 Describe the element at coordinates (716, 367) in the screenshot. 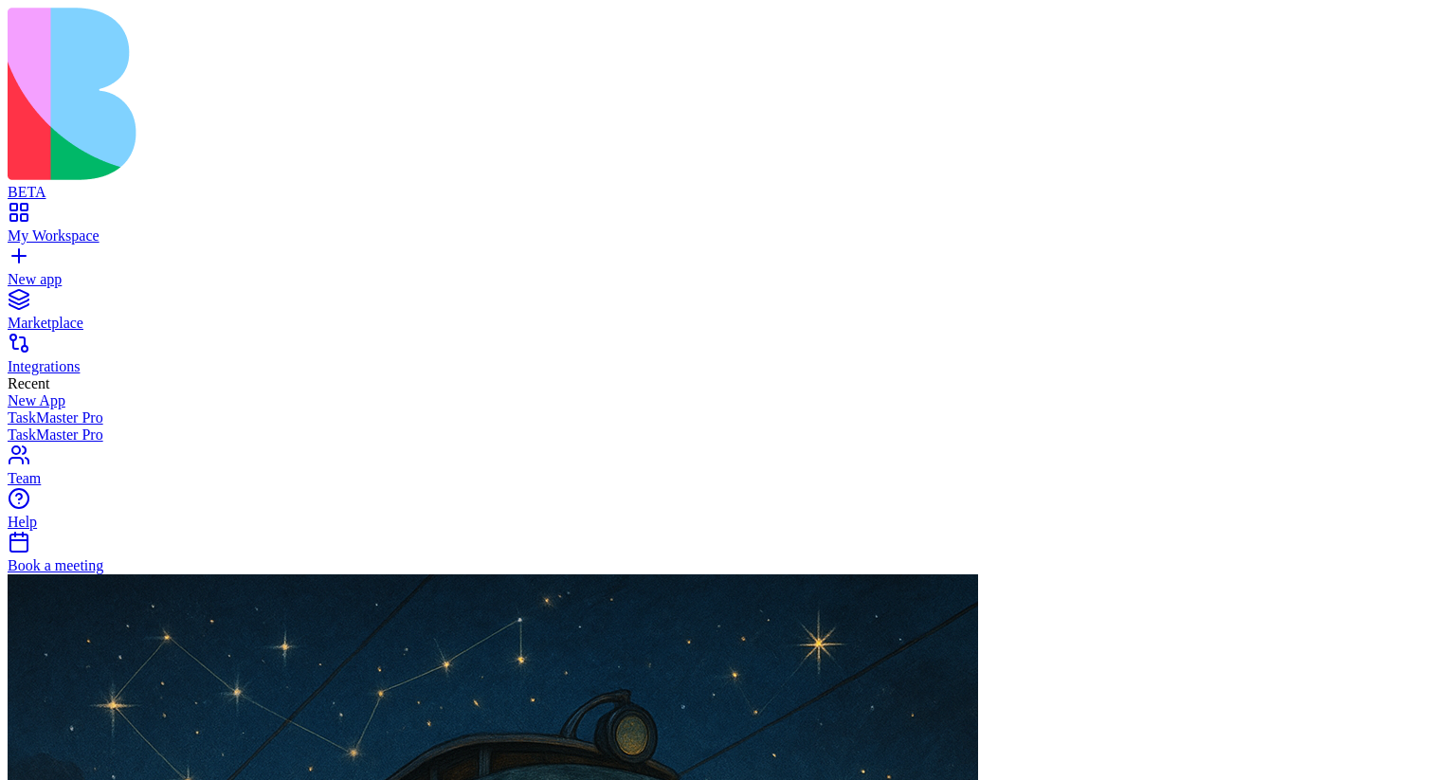

I see `div: Integrations` at that location.